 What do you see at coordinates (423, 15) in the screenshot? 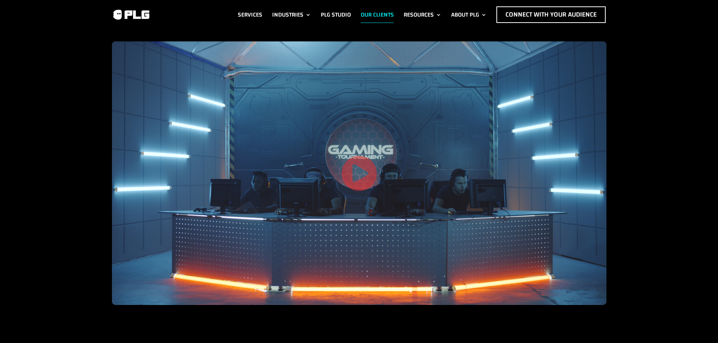
I see `a: Resources` at bounding box center [423, 15].